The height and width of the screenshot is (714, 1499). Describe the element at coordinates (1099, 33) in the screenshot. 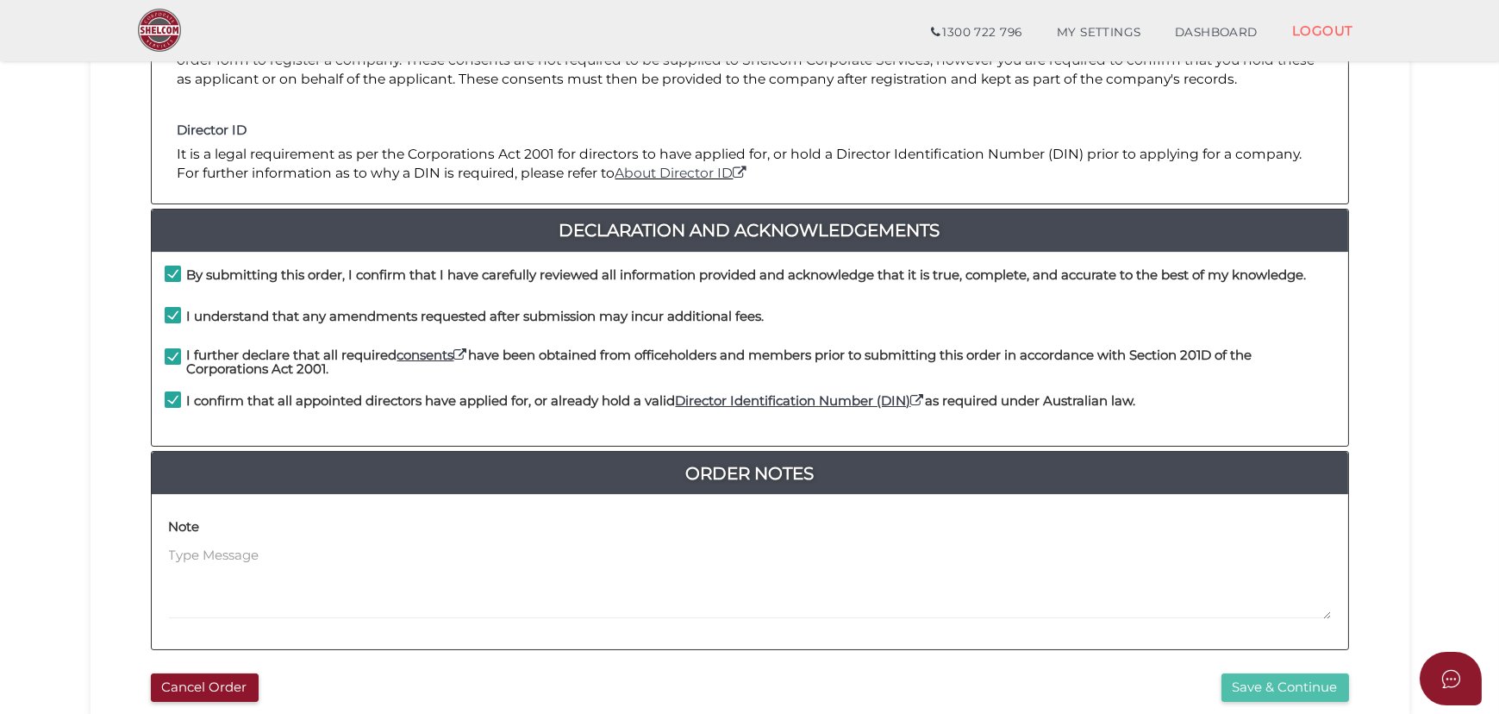

I see `a: MY SETTINGS` at that location.